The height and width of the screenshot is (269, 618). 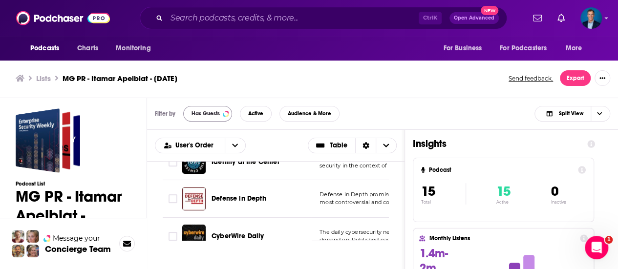 What do you see at coordinates (474, 18) in the screenshot?
I see `button: Open AdvancedNew` at bounding box center [474, 18].